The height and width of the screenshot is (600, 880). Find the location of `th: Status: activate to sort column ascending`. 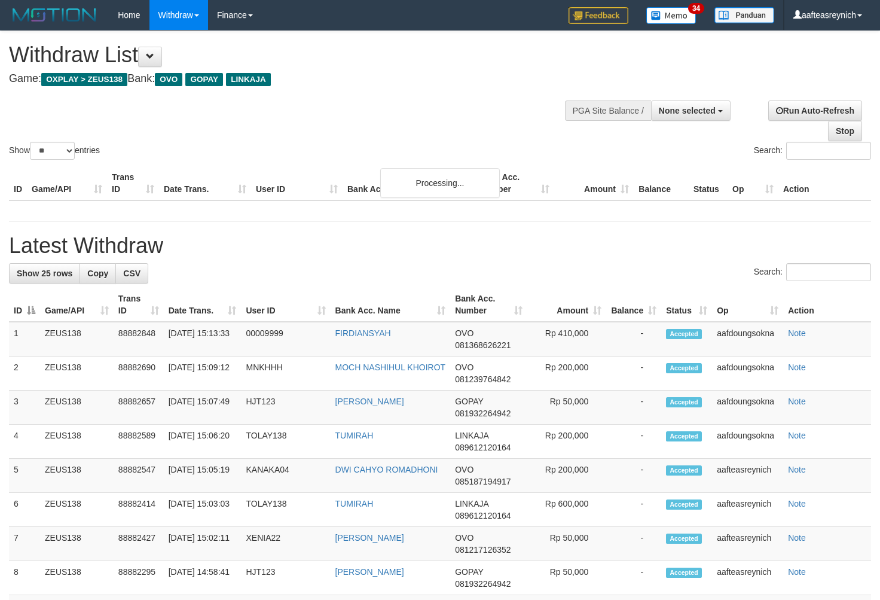

th: Status: activate to sort column ascending is located at coordinates (686, 304).